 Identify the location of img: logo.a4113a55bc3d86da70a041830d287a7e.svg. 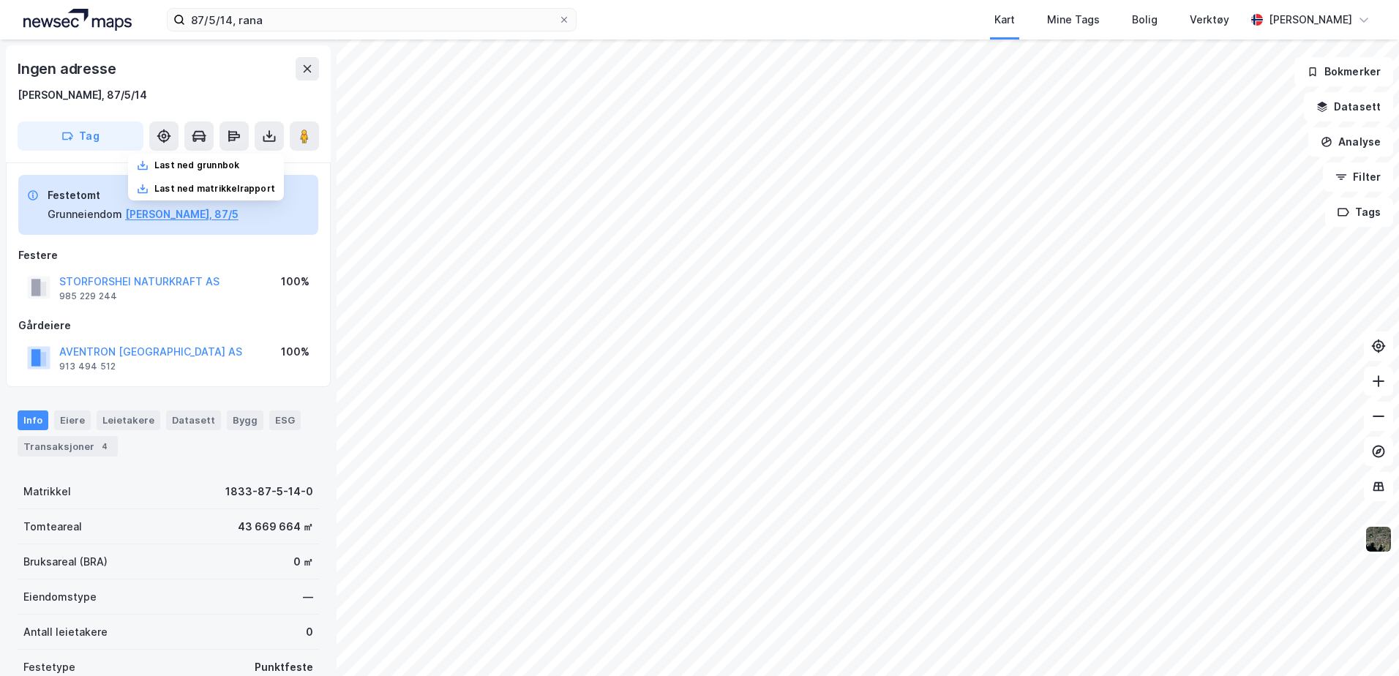
(78, 20).